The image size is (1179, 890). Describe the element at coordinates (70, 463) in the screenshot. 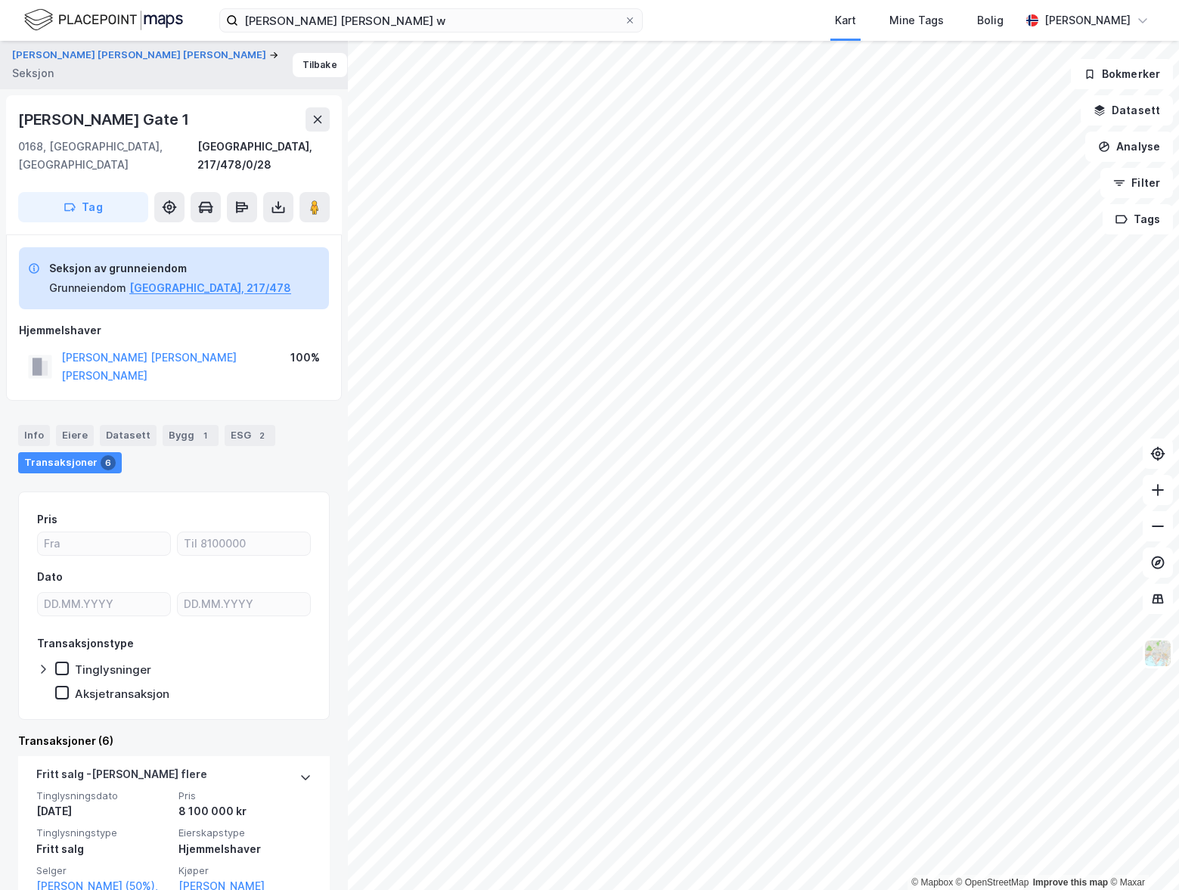

I see `div: Transaksjoner` at that location.